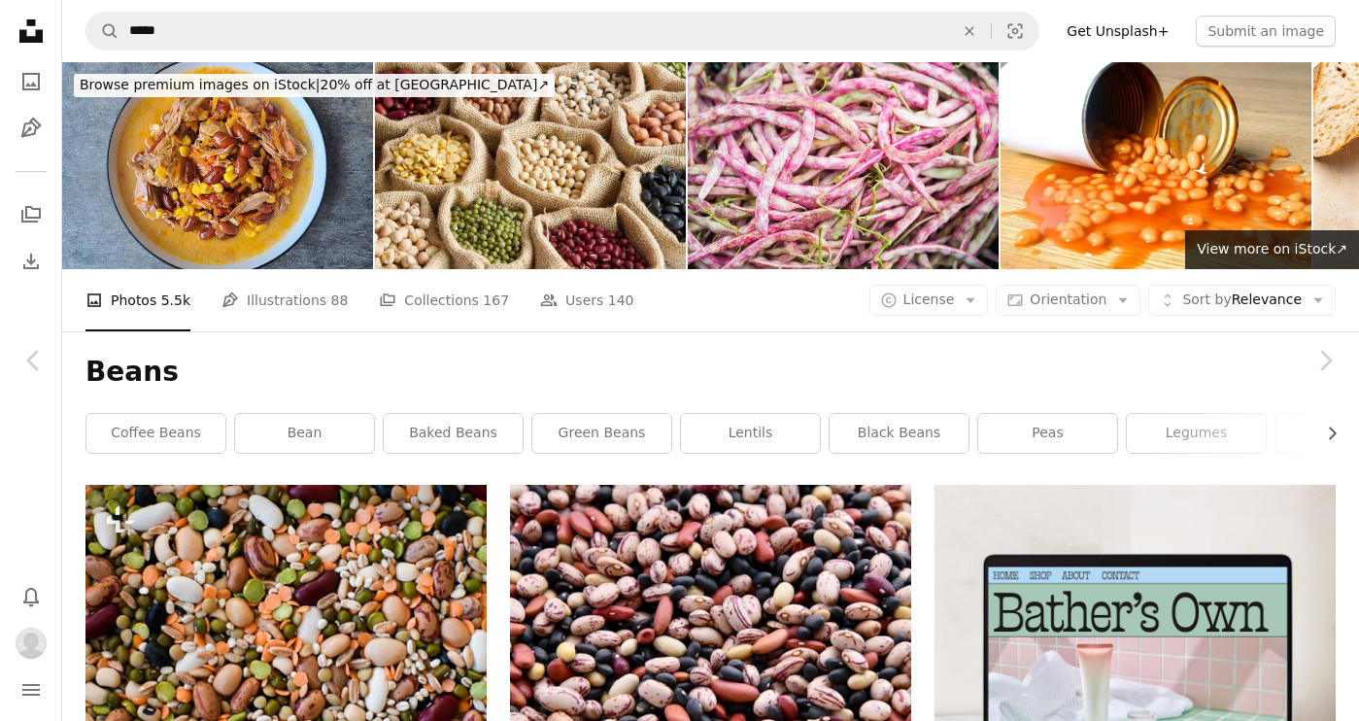 This screenshot has height=721, width=1359. Describe the element at coordinates (199, 85) in the screenshot. I see `span: Browse premium images on iStock |` at that location.